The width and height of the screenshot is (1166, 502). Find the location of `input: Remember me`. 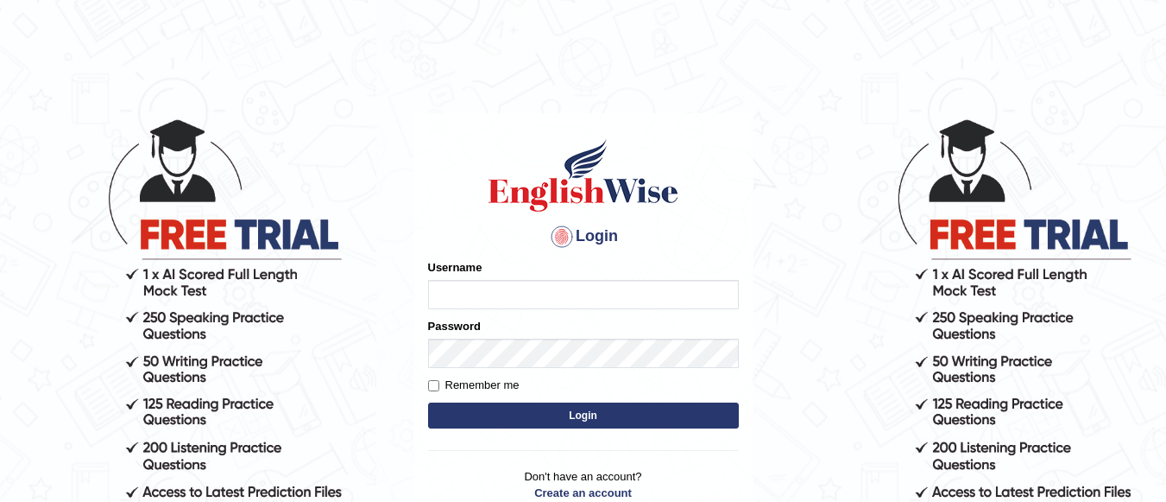

input: Remember me is located at coordinates (433, 385).